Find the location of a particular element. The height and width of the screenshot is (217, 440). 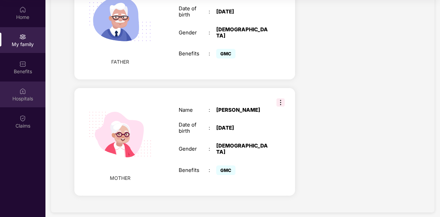

span: FATHER is located at coordinates (120, 62).